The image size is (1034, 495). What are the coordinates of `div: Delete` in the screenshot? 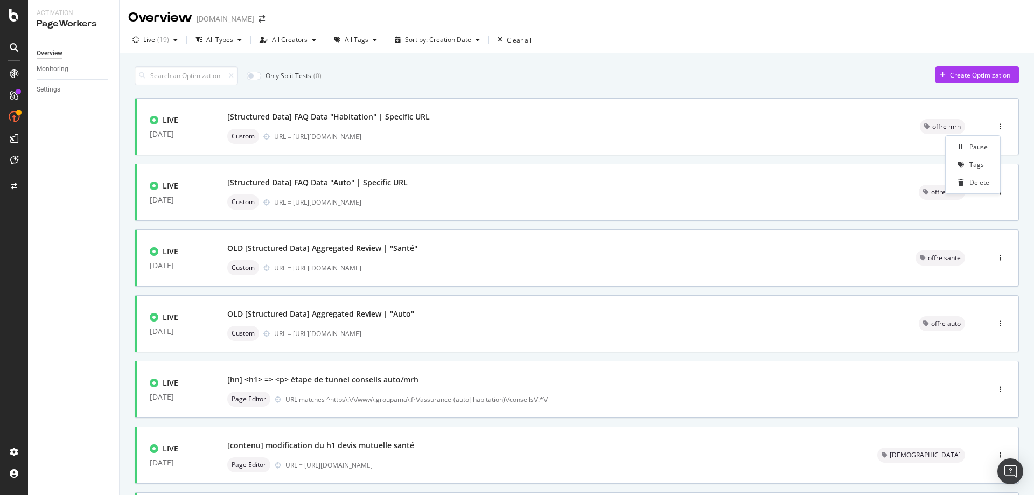 It's located at (980, 182).